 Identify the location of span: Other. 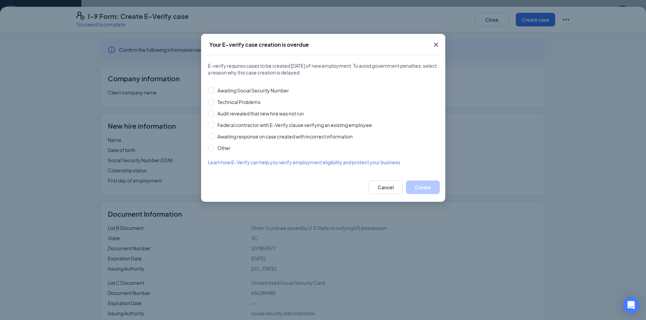
(224, 148).